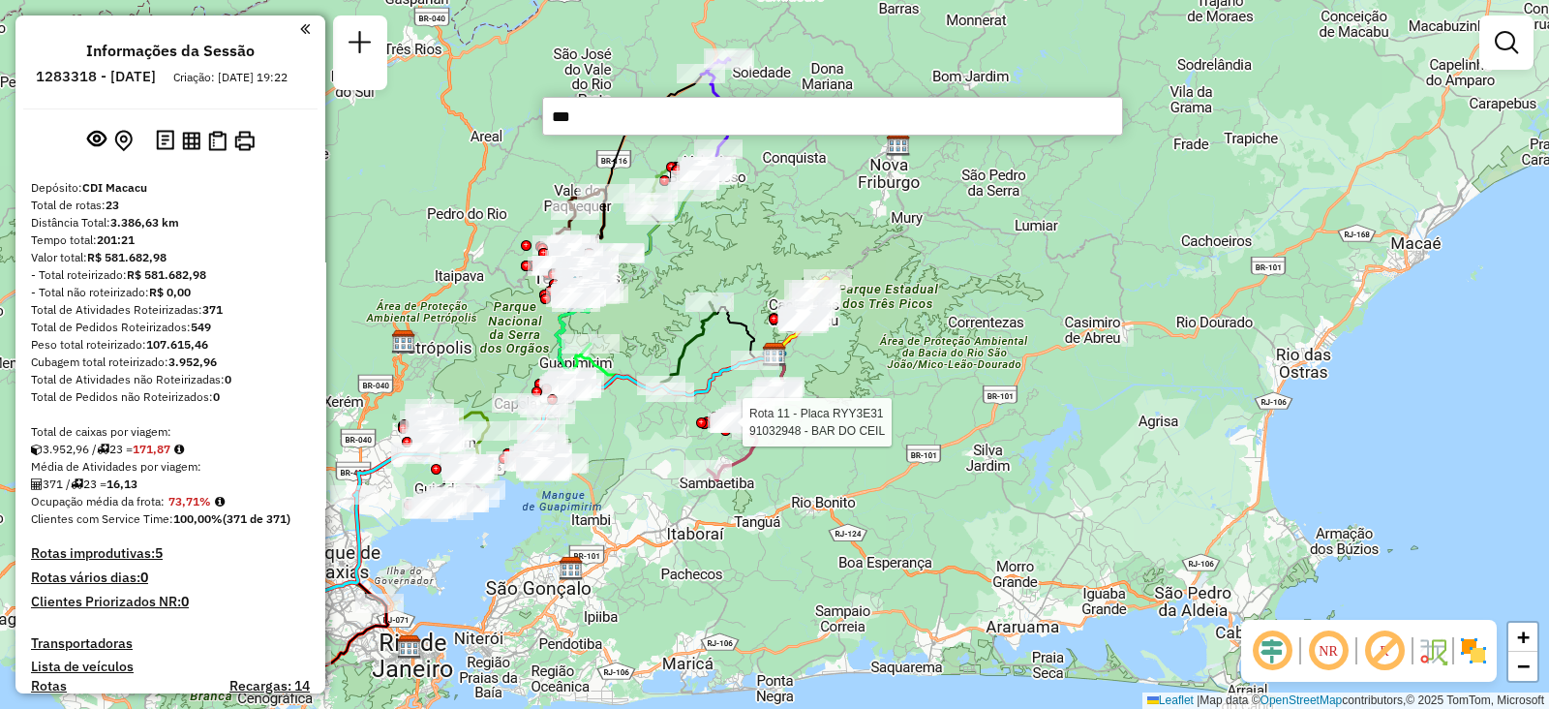 The width and height of the screenshot is (1549, 709). What do you see at coordinates (151, 448) in the screenshot?
I see `strong: 171,87` at bounding box center [151, 448].